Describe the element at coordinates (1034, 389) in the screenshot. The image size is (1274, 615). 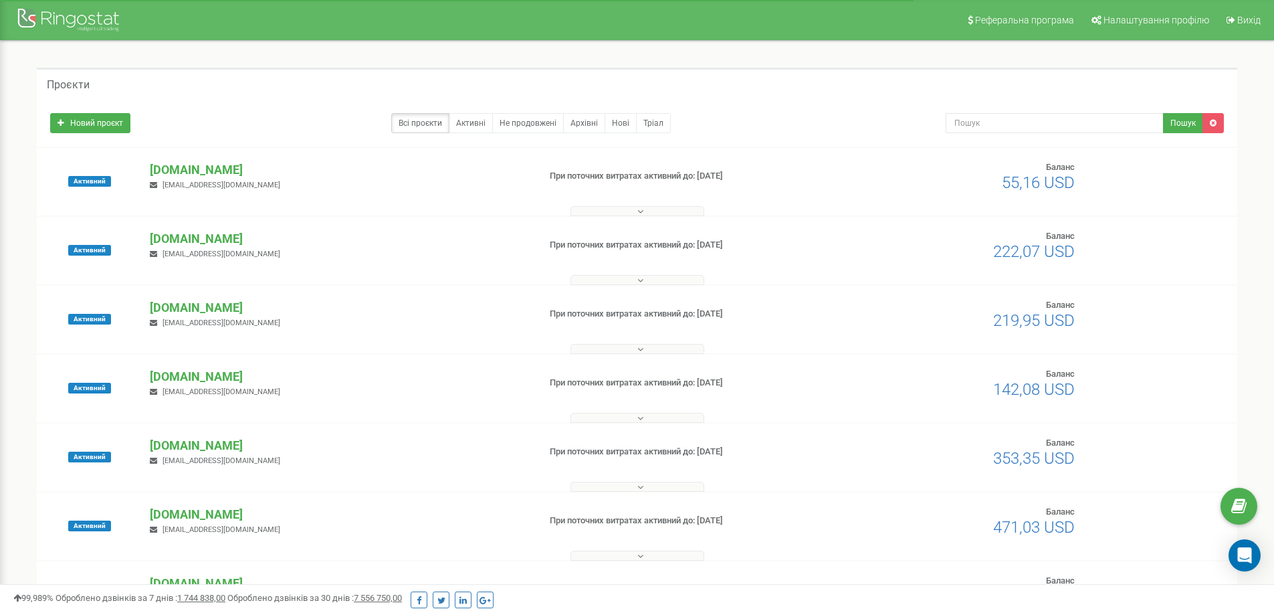
I see `span: 142,08 USD` at that location.